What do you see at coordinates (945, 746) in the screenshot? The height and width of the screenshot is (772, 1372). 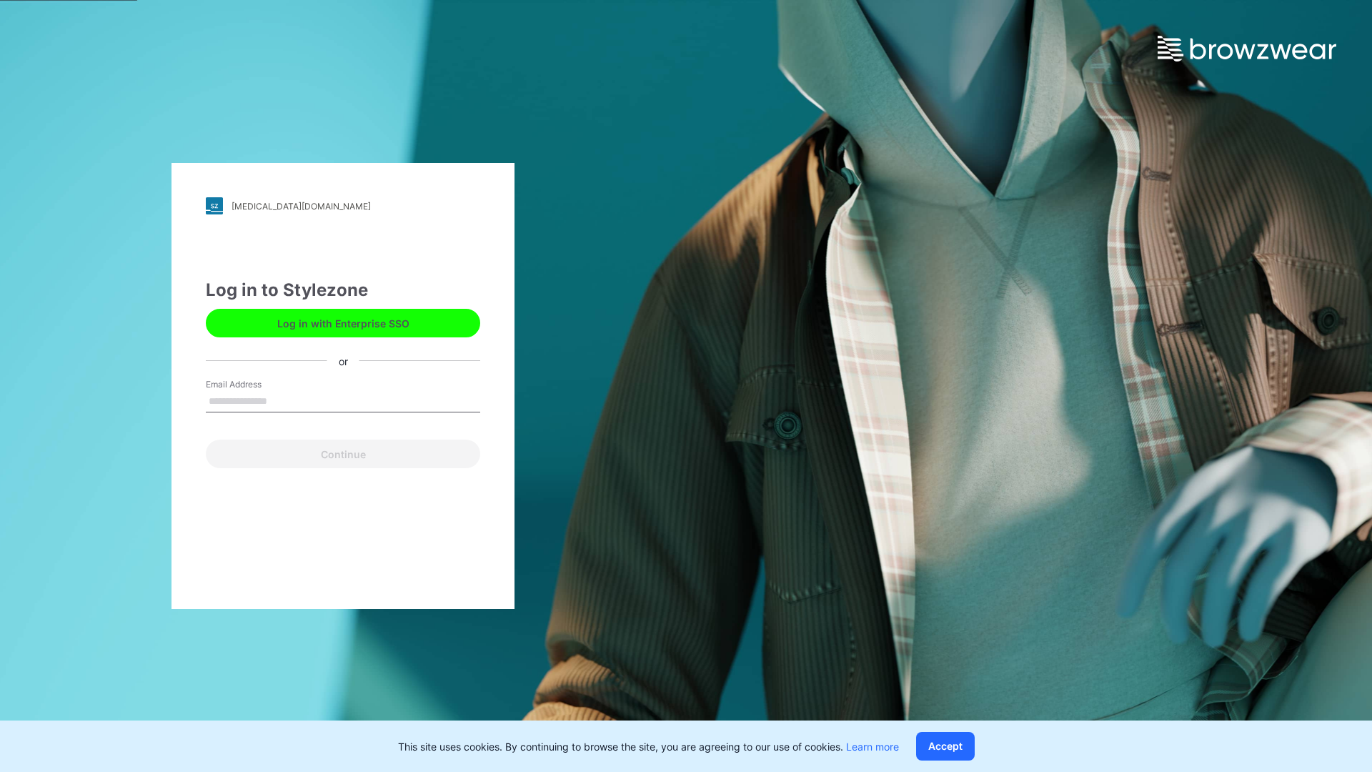 I see `button: Accept` at bounding box center [945, 746].